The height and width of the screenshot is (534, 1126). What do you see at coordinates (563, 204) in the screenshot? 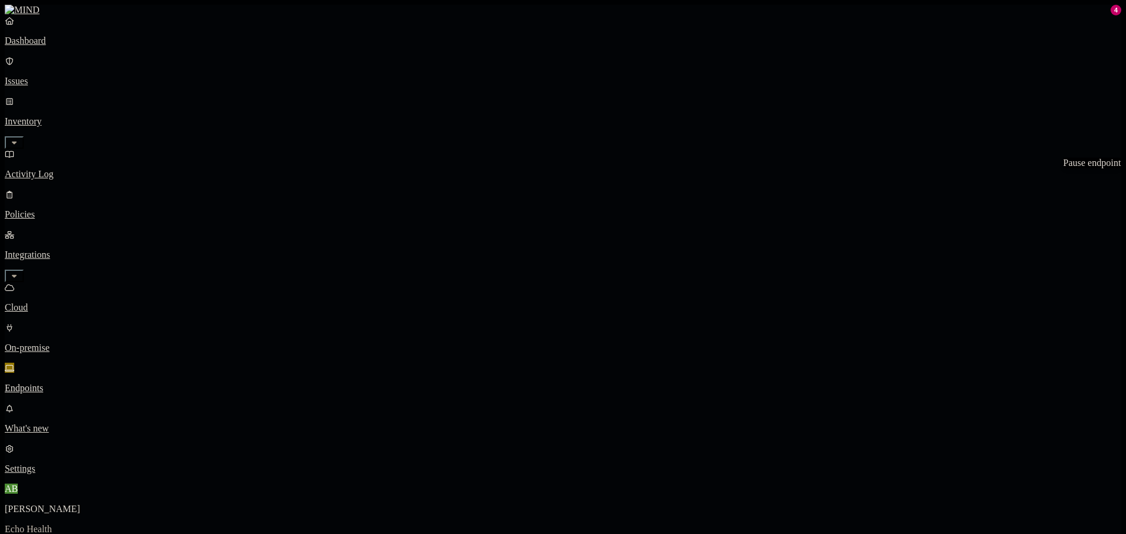
I see `a: Policies` at bounding box center [563, 204].